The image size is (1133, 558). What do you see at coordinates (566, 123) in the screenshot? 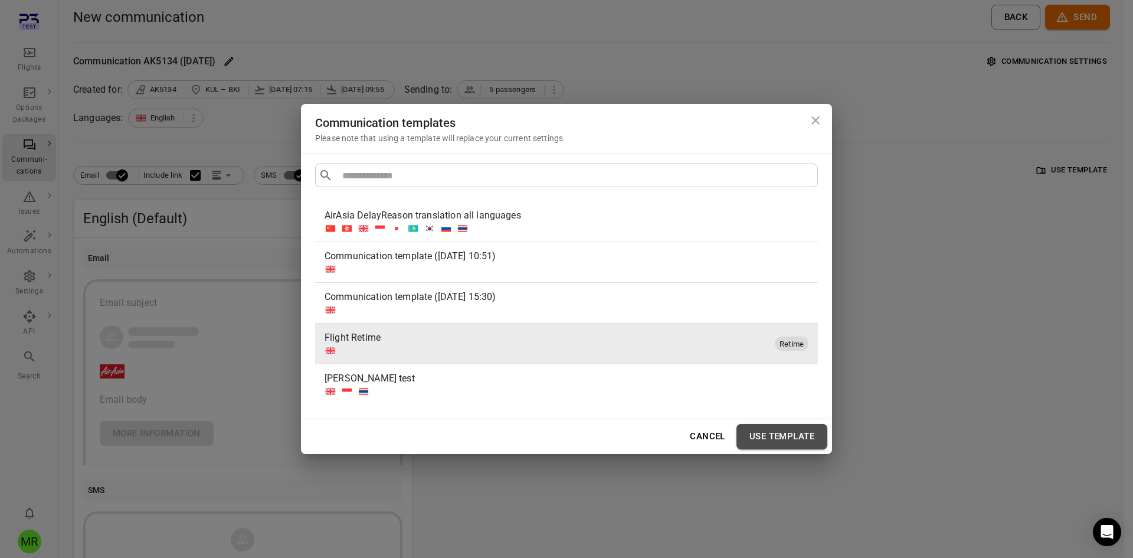
I see `div: Communication templates` at bounding box center [566, 123].